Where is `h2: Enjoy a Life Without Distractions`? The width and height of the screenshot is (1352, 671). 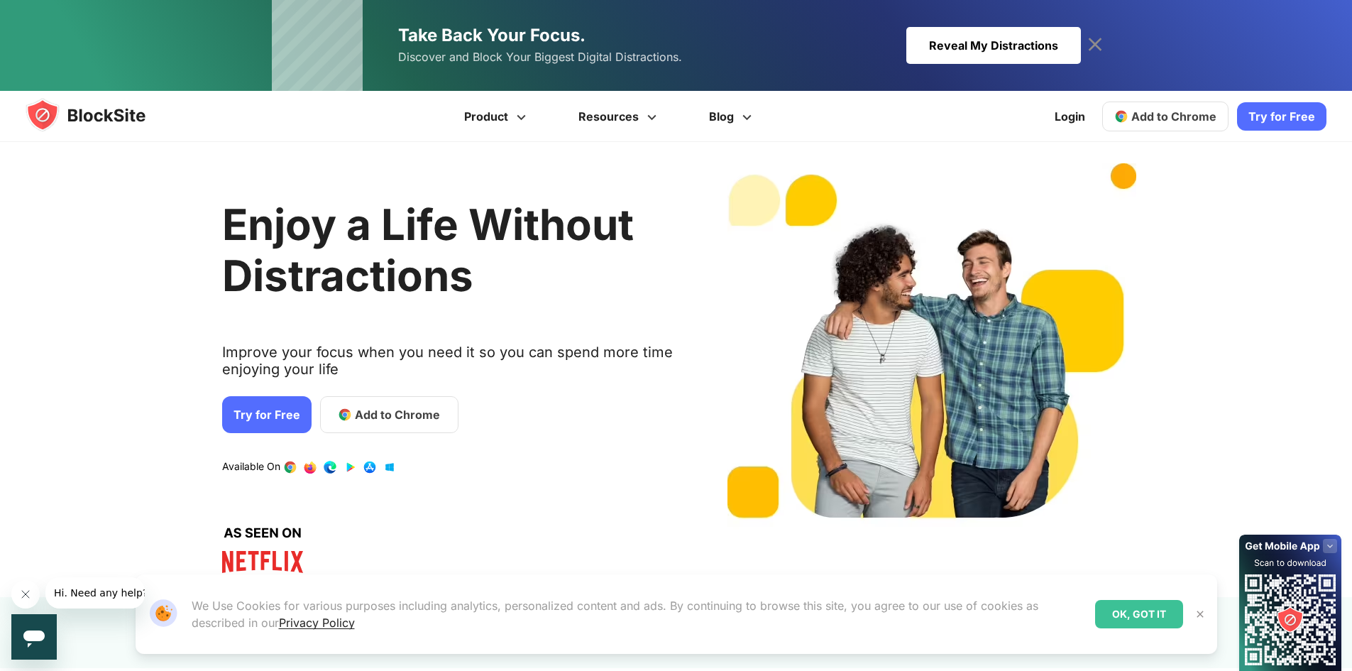 h2: Enjoy a Life Without Distractions is located at coordinates (449, 250).